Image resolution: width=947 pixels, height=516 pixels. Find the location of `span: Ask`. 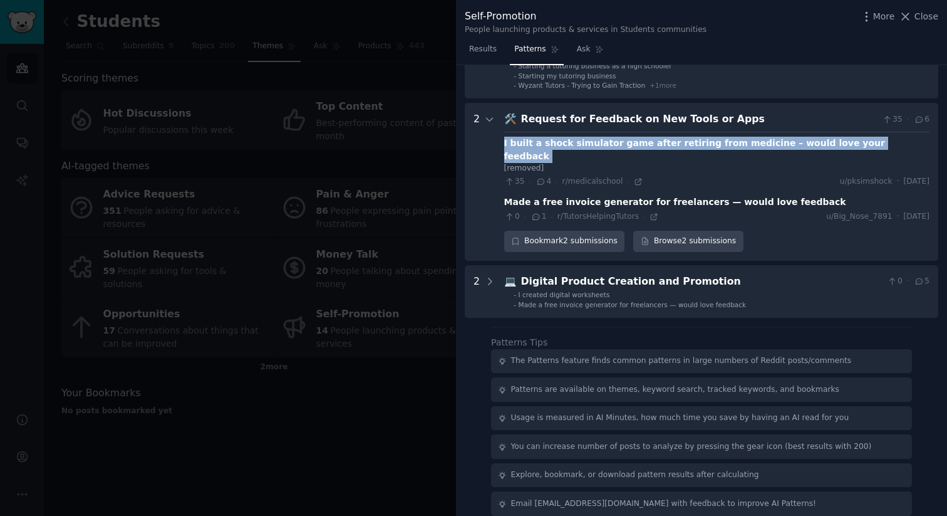

span: Ask is located at coordinates (584, 49).